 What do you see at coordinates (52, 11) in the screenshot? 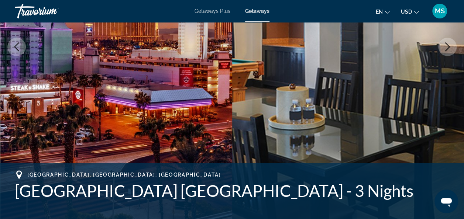
I see `a: Travorium` at bounding box center [52, 11].